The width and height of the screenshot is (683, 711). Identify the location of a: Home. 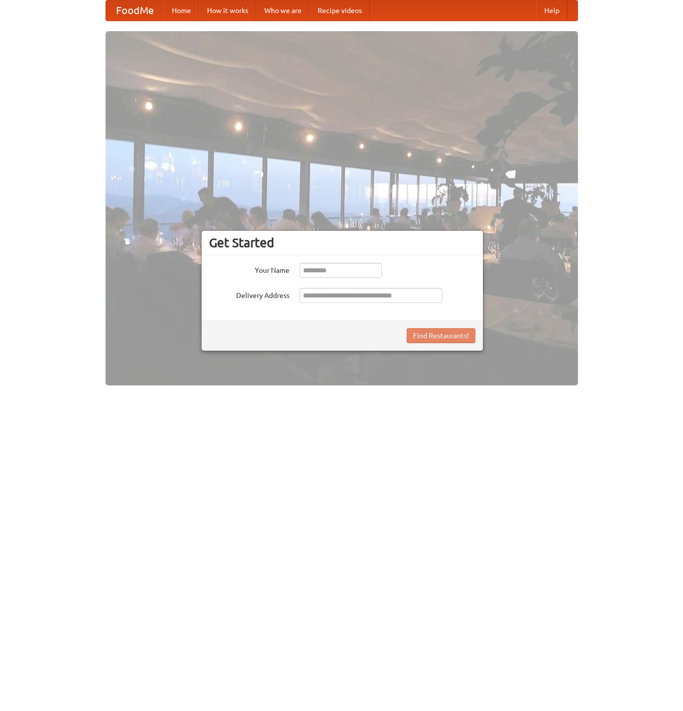
(181, 11).